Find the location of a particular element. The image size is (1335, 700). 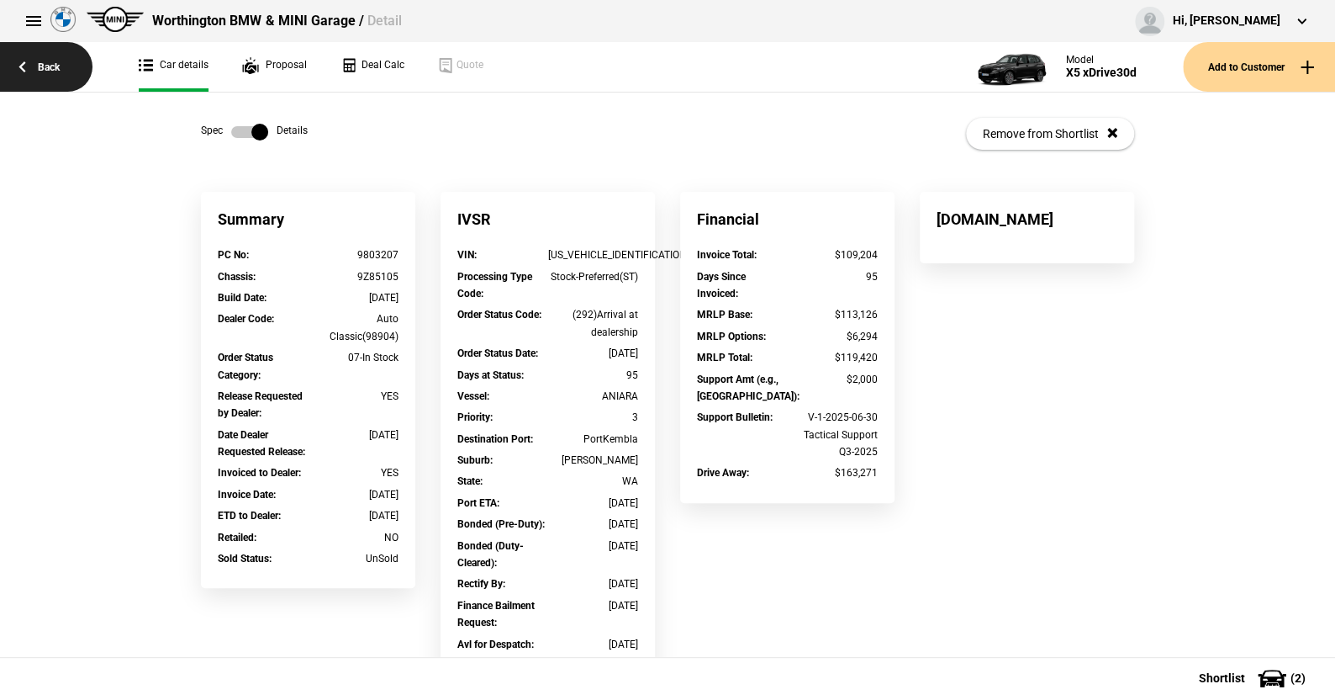

strong: MRLP Base : is located at coordinates (725, 314).